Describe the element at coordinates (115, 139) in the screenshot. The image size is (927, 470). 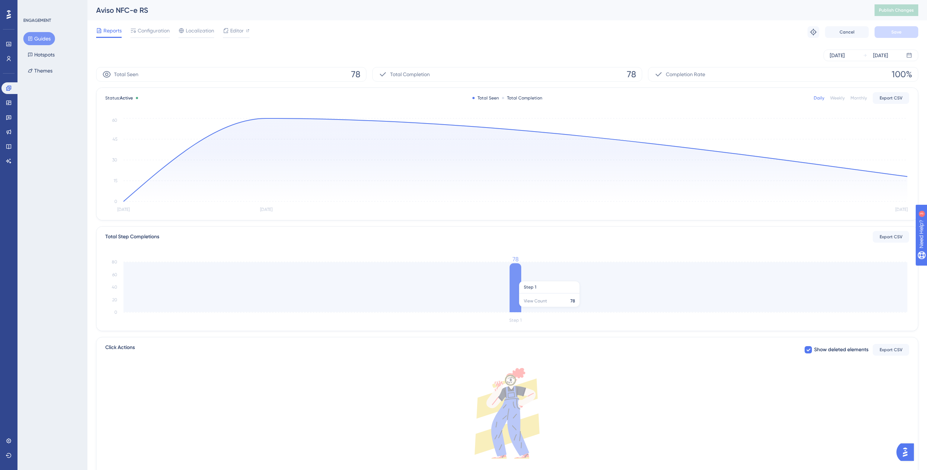
I see `tspan: 45` at that location.